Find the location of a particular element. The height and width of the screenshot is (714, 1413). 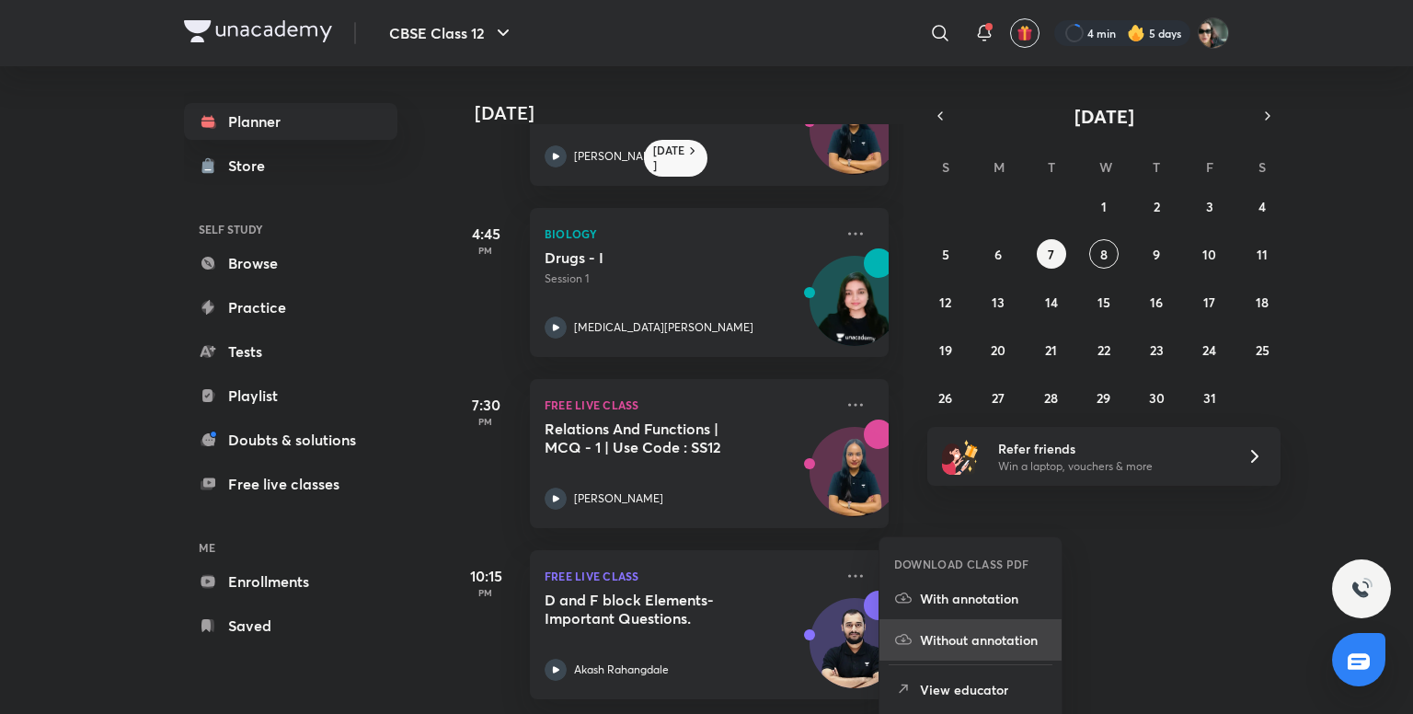

abbr: Tuesday is located at coordinates (1052, 167).